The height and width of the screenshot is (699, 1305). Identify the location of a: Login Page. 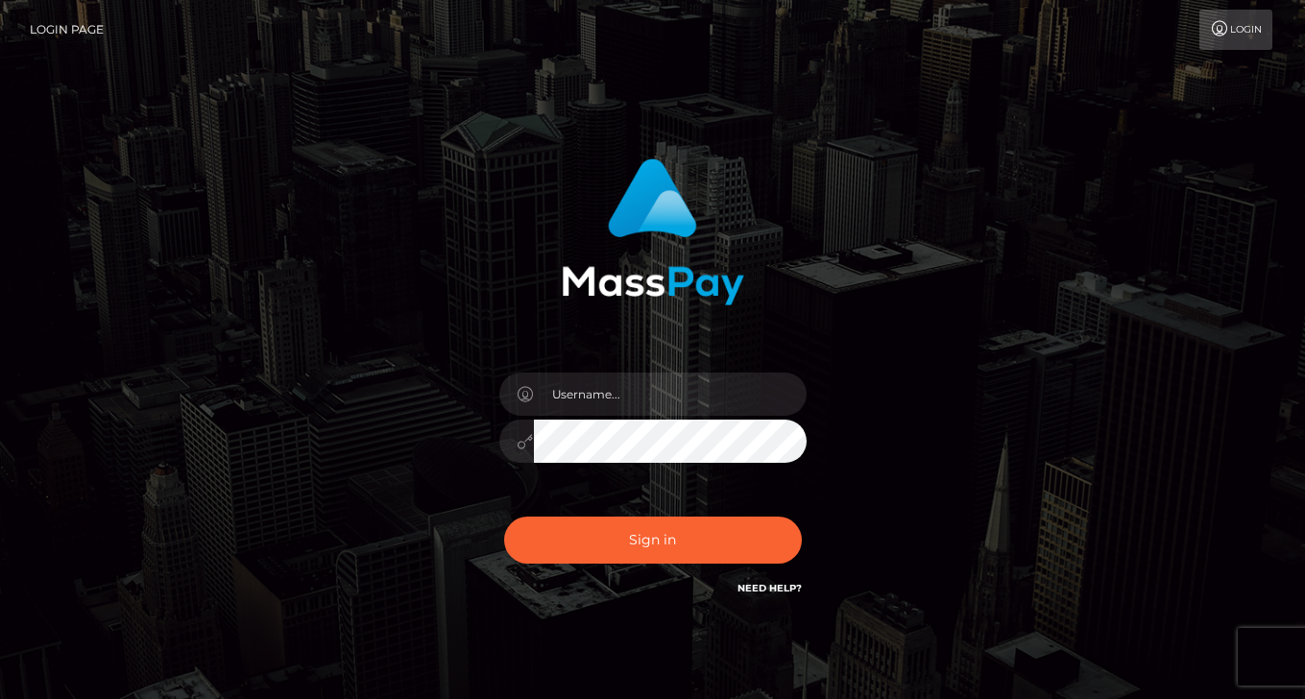
(66, 30).